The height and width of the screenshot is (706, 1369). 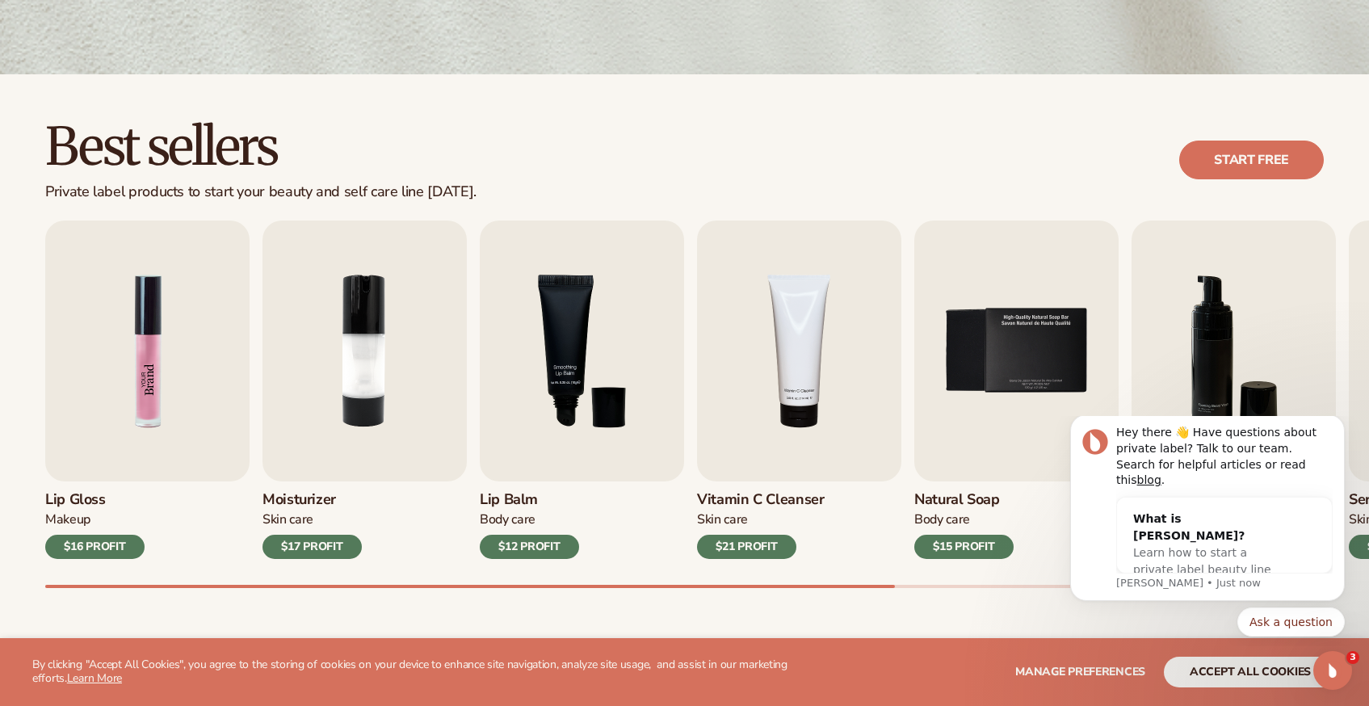 What do you see at coordinates (312, 547) in the screenshot?
I see `div: $17 PROFIT` at bounding box center [312, 547].